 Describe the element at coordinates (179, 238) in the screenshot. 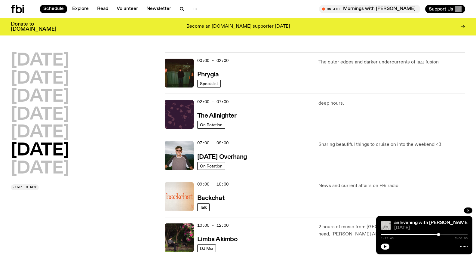

I see `a: Jackson sits at an outdoor table, legs crossed and gazing at a black and brown dog also sitting a...` at that location.